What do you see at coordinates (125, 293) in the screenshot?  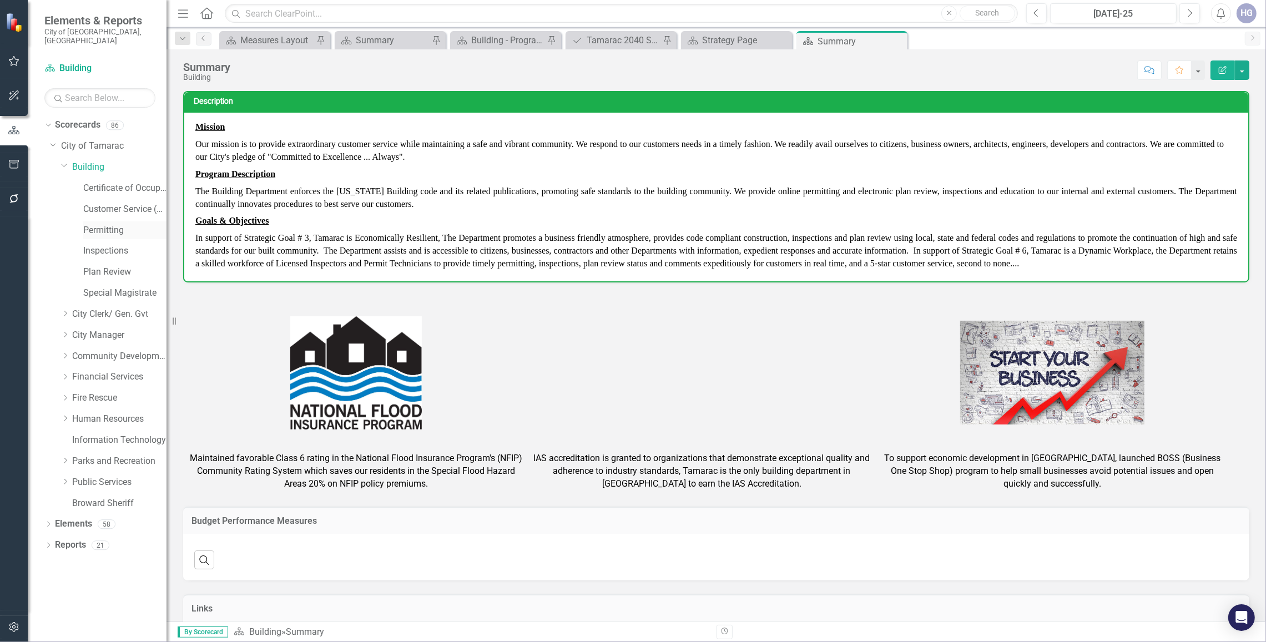 I see `a: Special Magistrate` at bounding box center [125, 293].